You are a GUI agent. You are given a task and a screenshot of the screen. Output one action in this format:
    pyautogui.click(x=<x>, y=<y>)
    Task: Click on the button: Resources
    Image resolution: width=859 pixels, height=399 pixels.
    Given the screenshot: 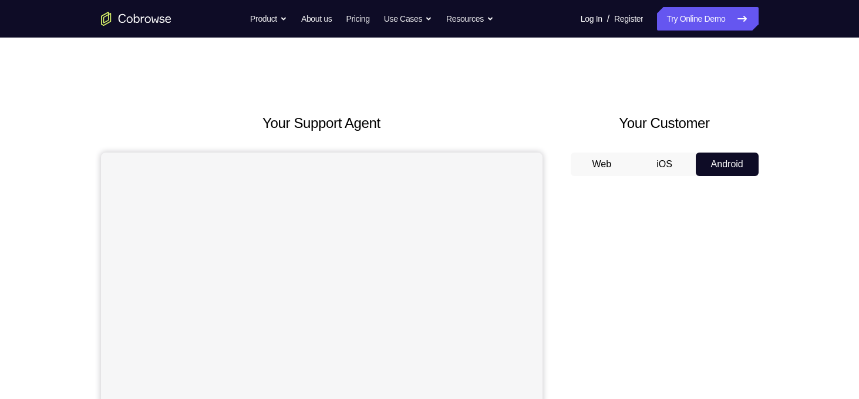 What is the action you would take?
    pyautogui.click(x=470, y=19)
    